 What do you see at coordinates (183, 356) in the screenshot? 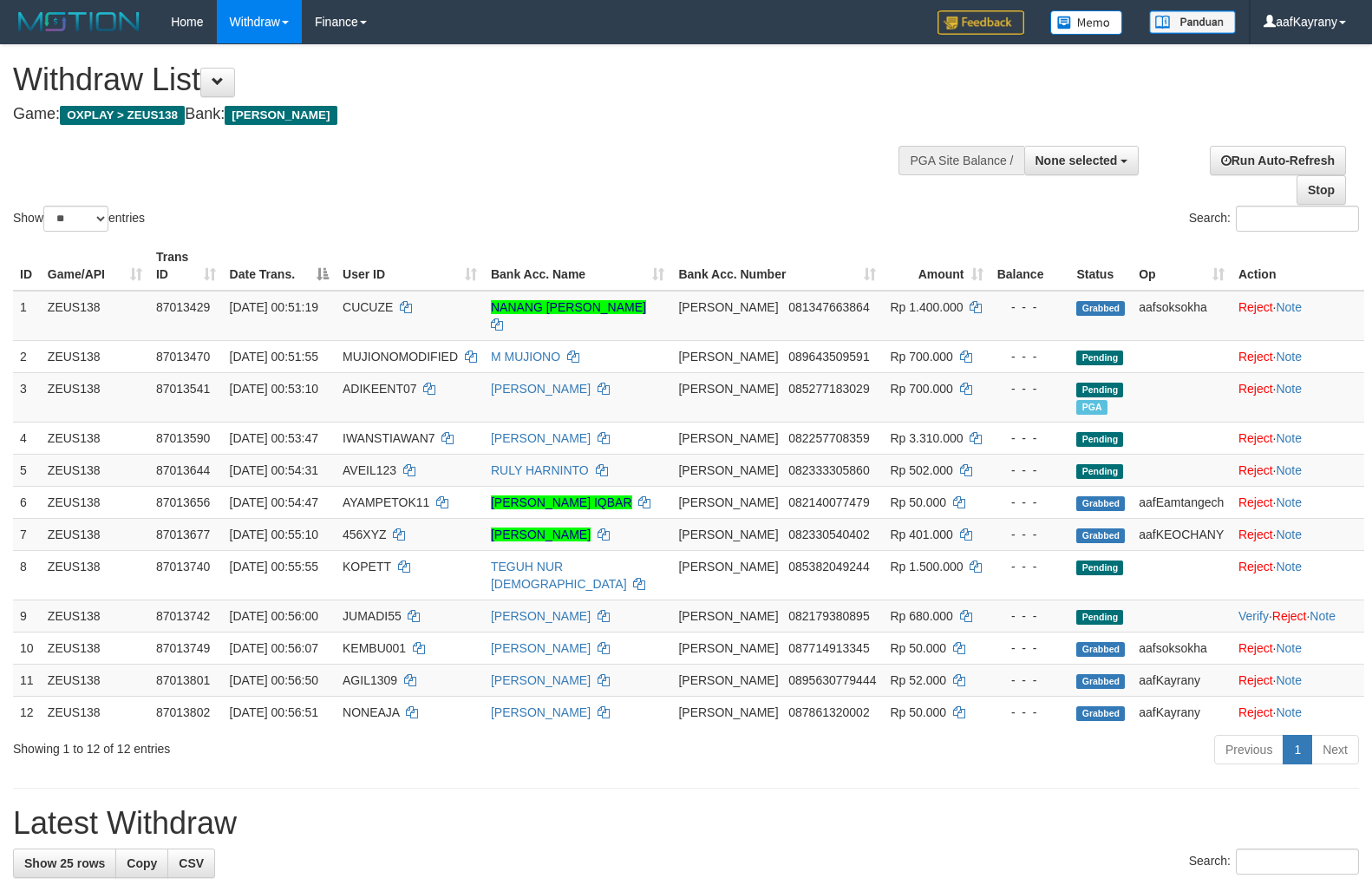
I see `span: 87013470` at bounding box center [183, 356].